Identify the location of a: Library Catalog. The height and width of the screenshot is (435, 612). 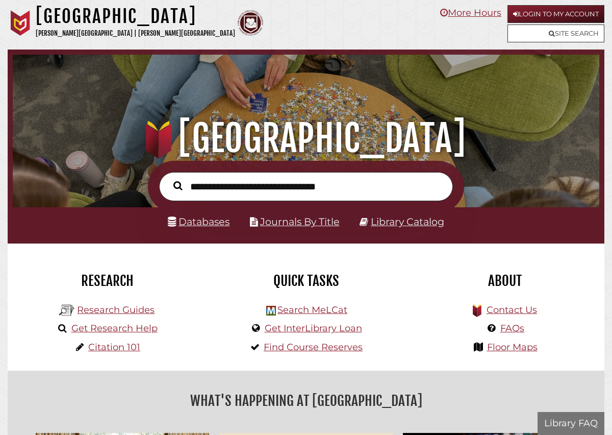
(408, 221).